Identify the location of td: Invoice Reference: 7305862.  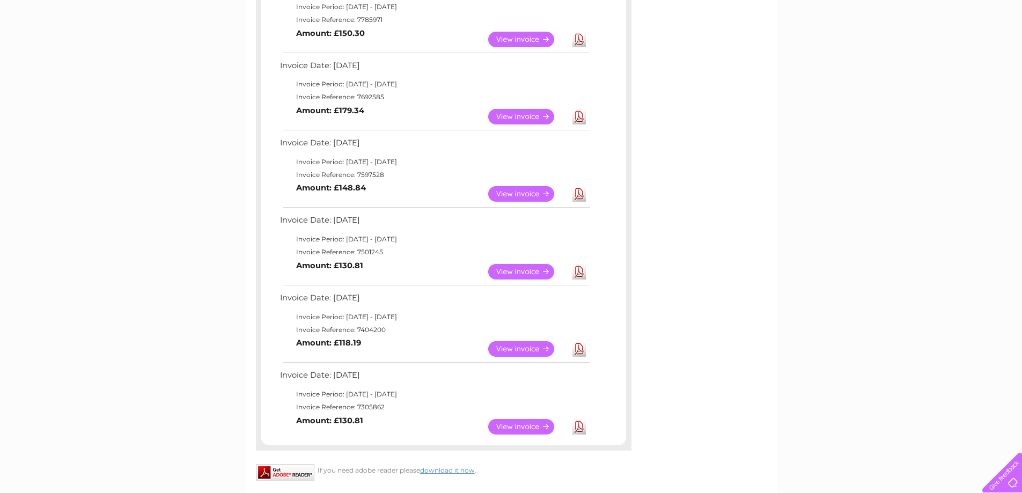
(434, 407).